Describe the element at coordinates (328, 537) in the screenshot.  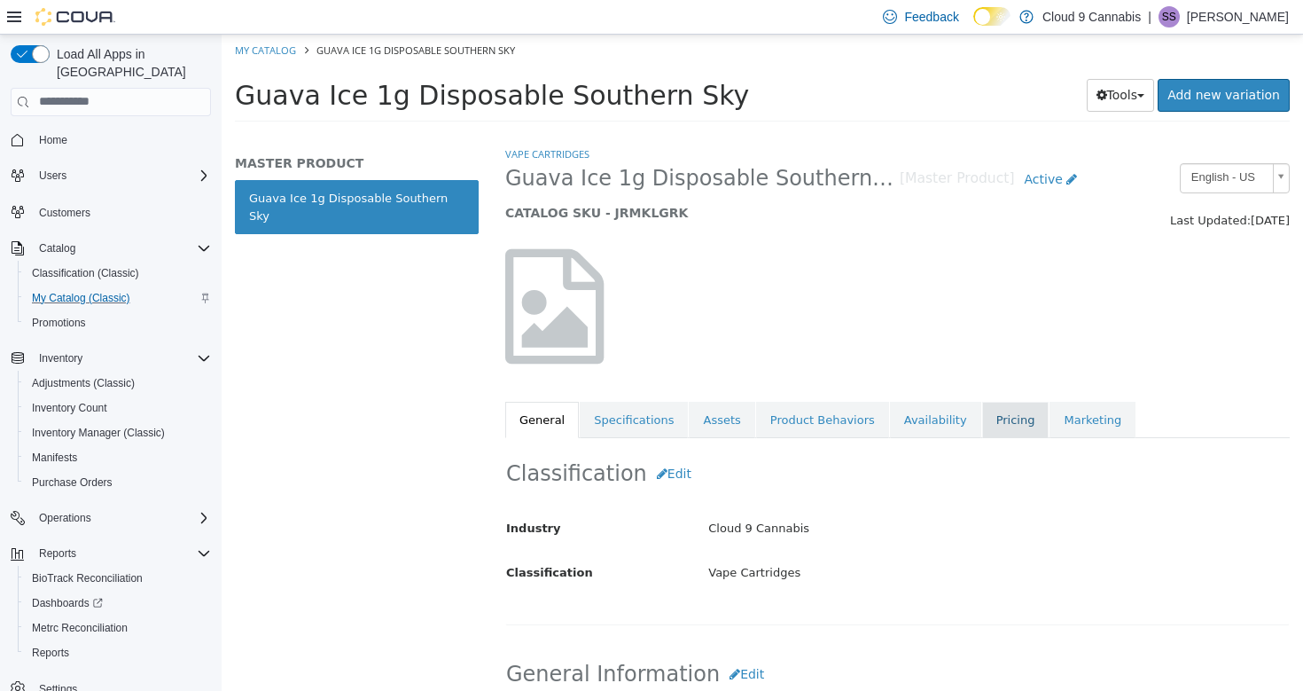
I see `span: Classification` at that location.